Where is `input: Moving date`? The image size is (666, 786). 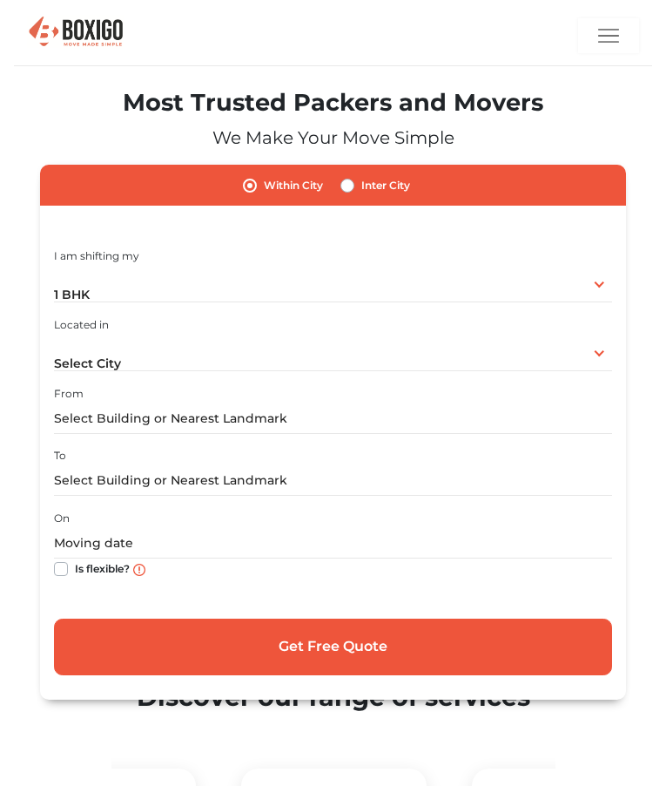 input: Moving date is located at coordinates (334, 543).